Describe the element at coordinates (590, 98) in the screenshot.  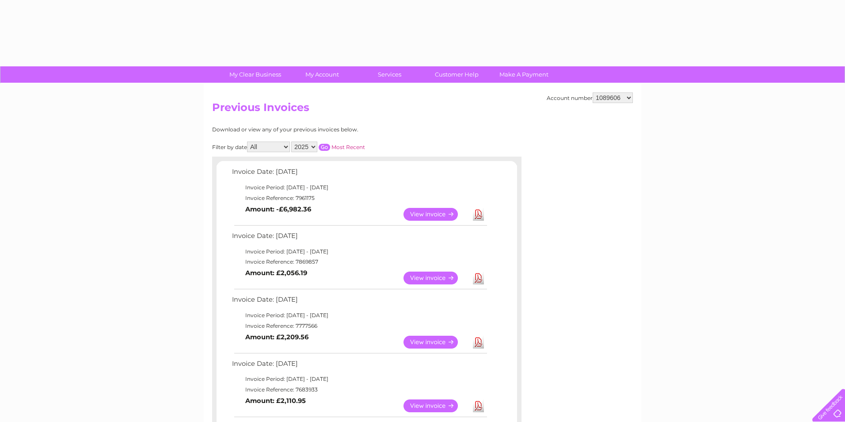
I see `div: Account number` at that location.